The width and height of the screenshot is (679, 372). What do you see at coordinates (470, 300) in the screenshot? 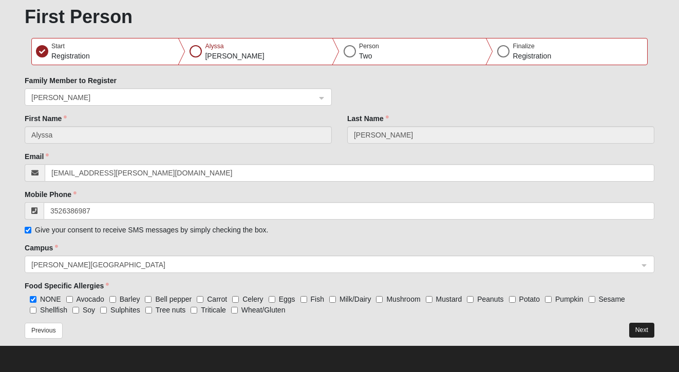
I see `input: Peanuts` at bounding box center [470, 300].